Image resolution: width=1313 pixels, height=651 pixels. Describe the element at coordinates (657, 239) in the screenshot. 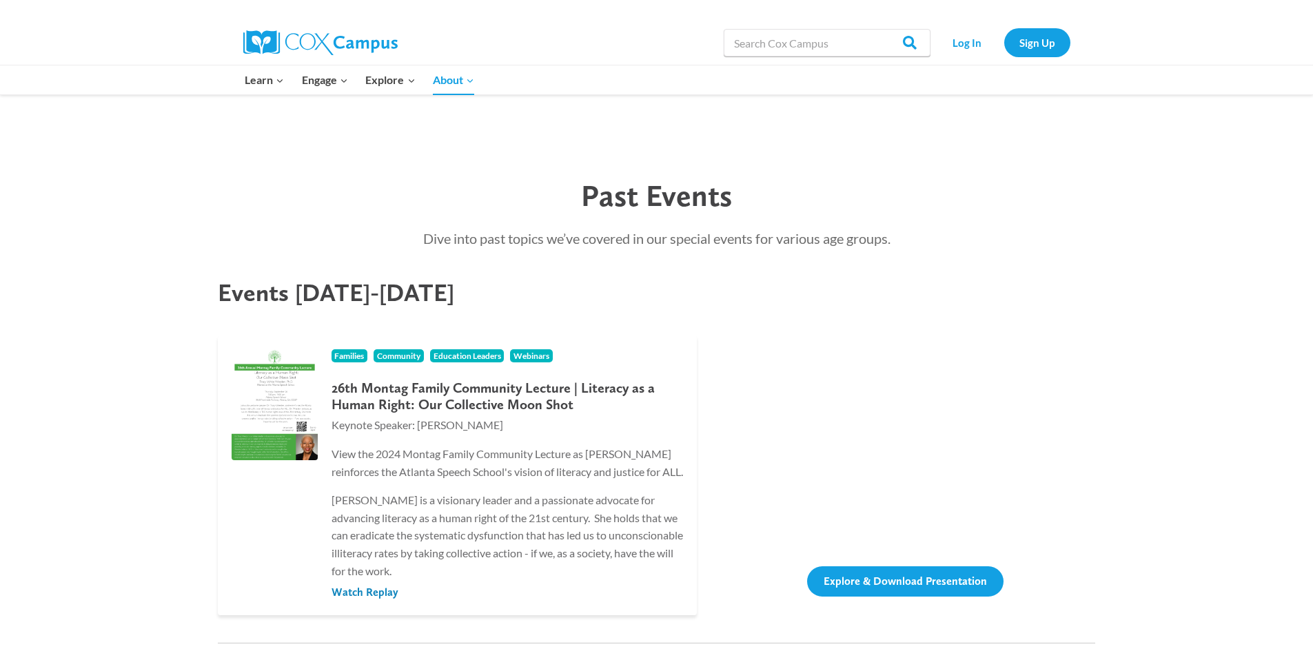

I see `p: Dive into past topics we’ve covered in our special events for various age groups.` at that location.